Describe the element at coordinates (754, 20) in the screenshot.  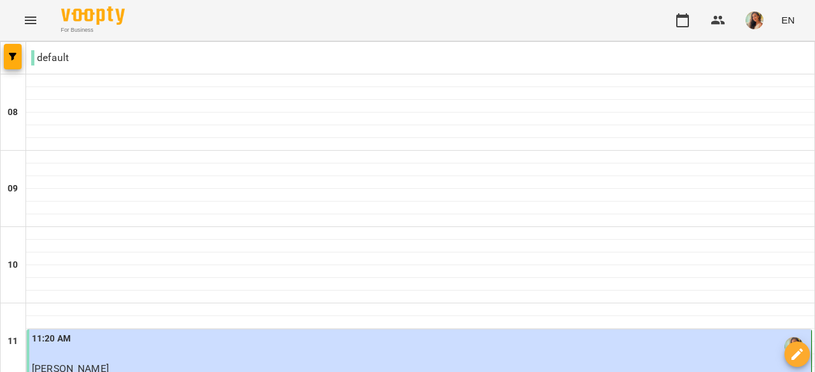
I see `img: a50212d1731b15ff461de61708548de8.jpg` at that location.